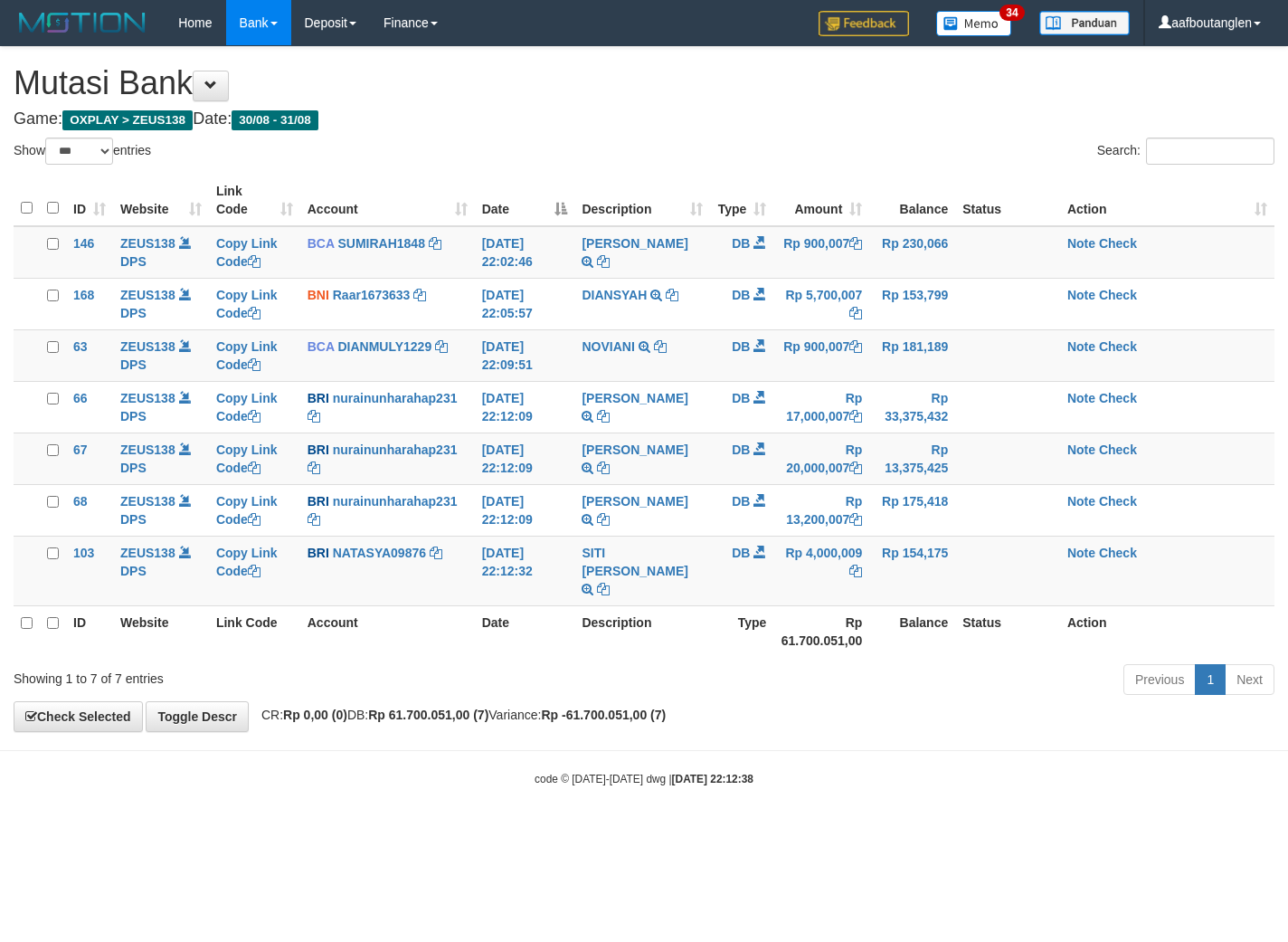  Describe the element at coordinates (856, 468) in the screenshot. I see `a: Copy Rp 20,000,007 to clipboard` at that location.